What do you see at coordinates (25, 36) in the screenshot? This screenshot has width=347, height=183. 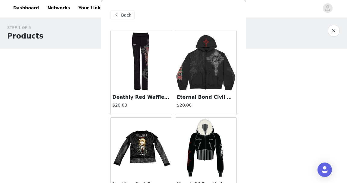 I see `h1: Products` at bounding box center [25, 36].